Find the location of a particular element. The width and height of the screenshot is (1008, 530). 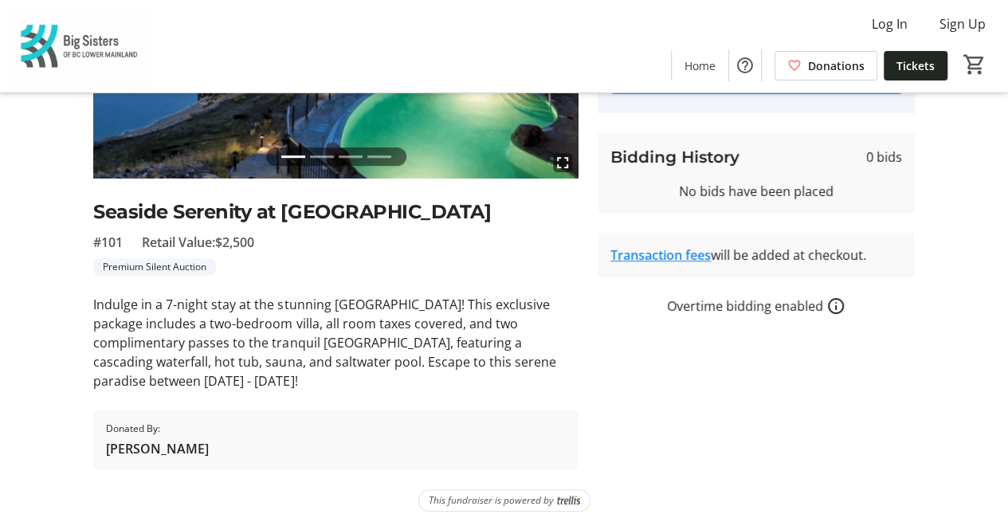

div: No bids have been placed is located at coordinates (756, 191).